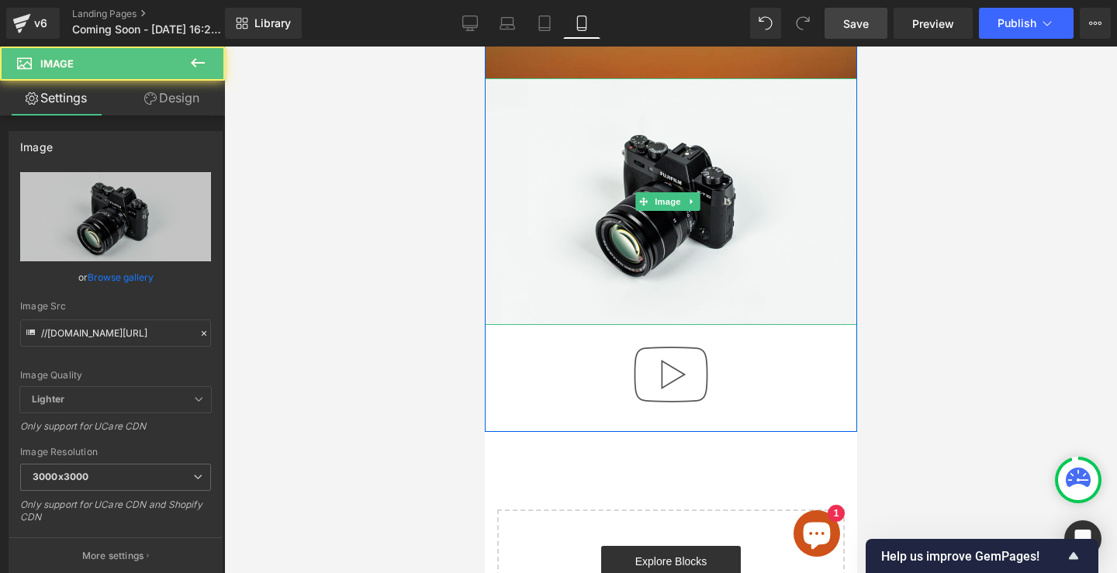 The width and height of the screenshot is (1117, 573). I want to click on button: Show survey - Help us improve GemPages!, so click(982, 556).